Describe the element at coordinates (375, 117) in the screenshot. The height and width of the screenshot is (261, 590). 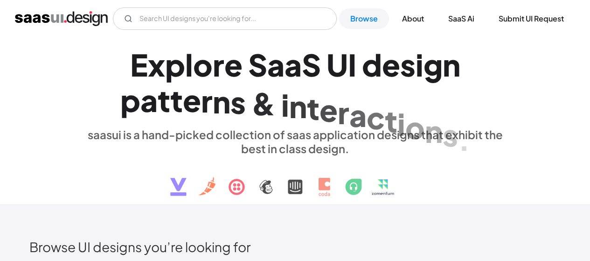
I see `div: c` at that location.